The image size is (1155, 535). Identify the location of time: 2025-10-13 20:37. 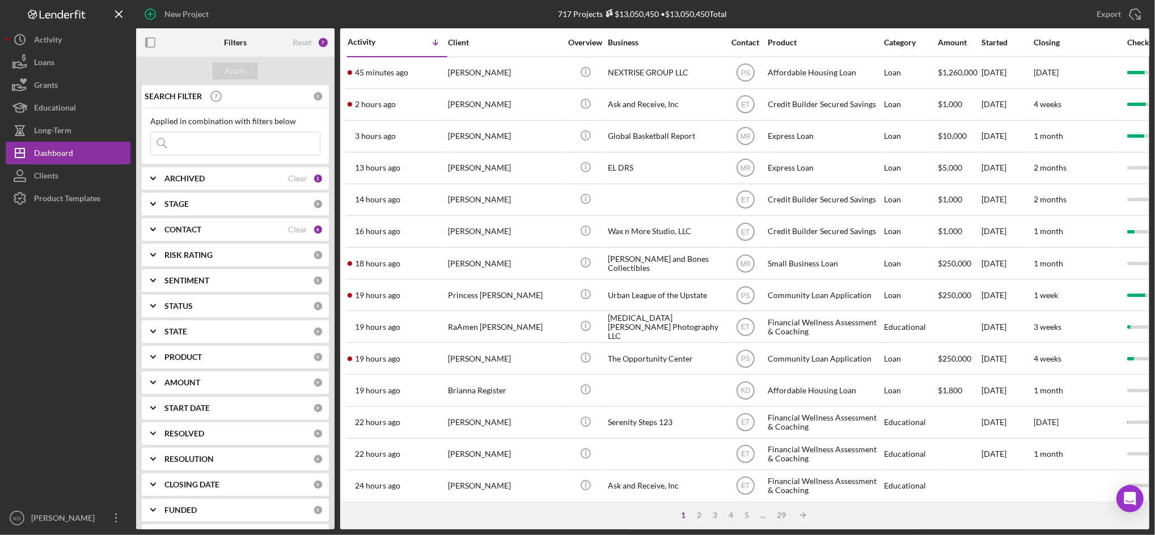
(378, 295).